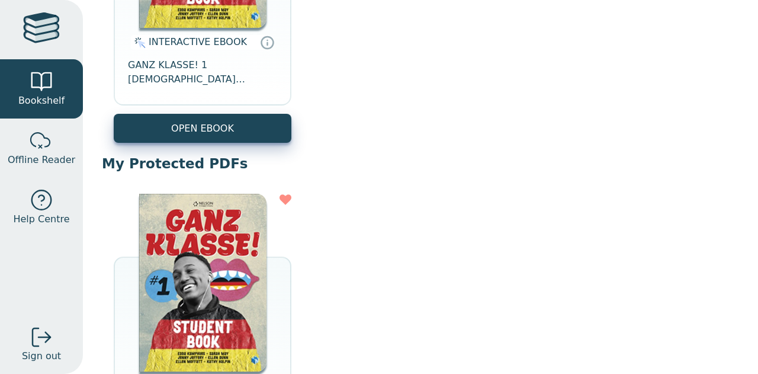 Image resolution: width=758 pixels, height=374 pixels. Describe the element at coordinates (420, 163) in the screenshot. I see `p: My Protected PDFs` at that location.